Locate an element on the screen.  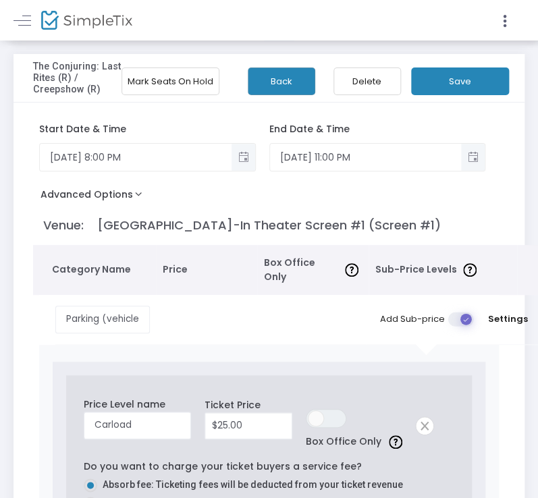
input: Price is located at coordinates (248, 426).